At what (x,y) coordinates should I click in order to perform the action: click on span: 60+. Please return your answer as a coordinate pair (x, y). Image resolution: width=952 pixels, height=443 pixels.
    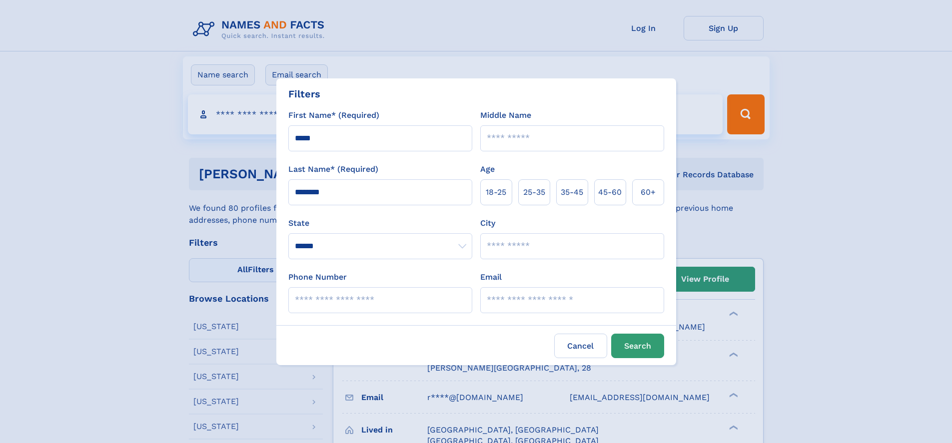
    Looking at the image, I should click on (648, 192).